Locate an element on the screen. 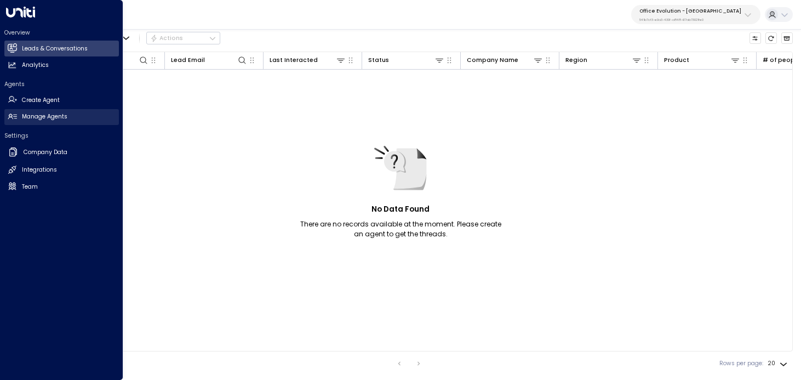  button: Customize is located at coordinates (756, 38).